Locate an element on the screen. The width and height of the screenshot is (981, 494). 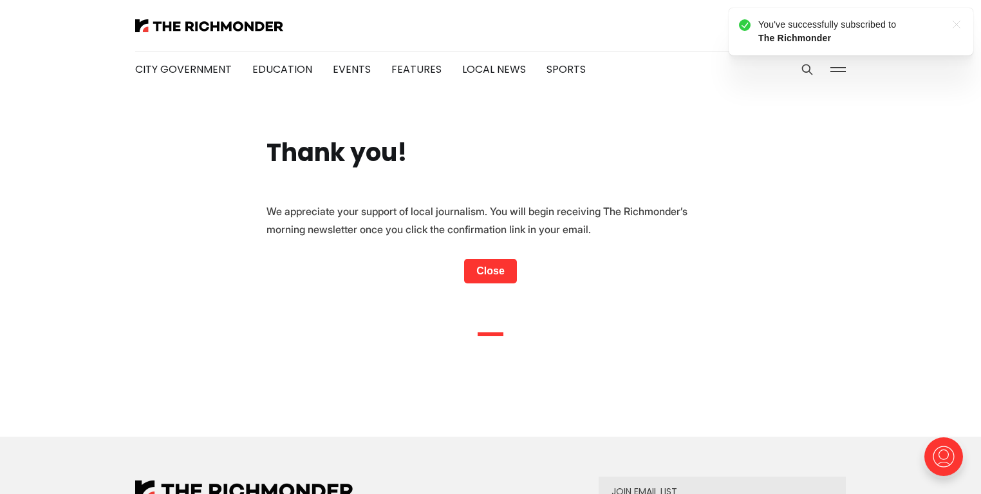
h1: Thank you! is located at coordinates (337, 153).